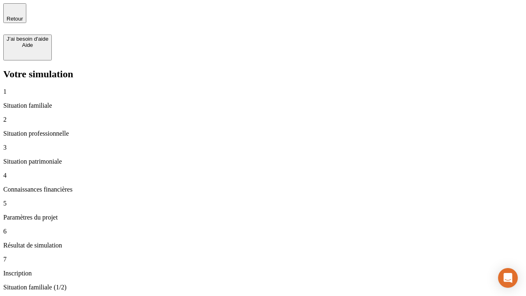  Describe the element at coordinates (28, 47) in the screenshot. I see `button: J’ai besoin d'aideAide` at that location.